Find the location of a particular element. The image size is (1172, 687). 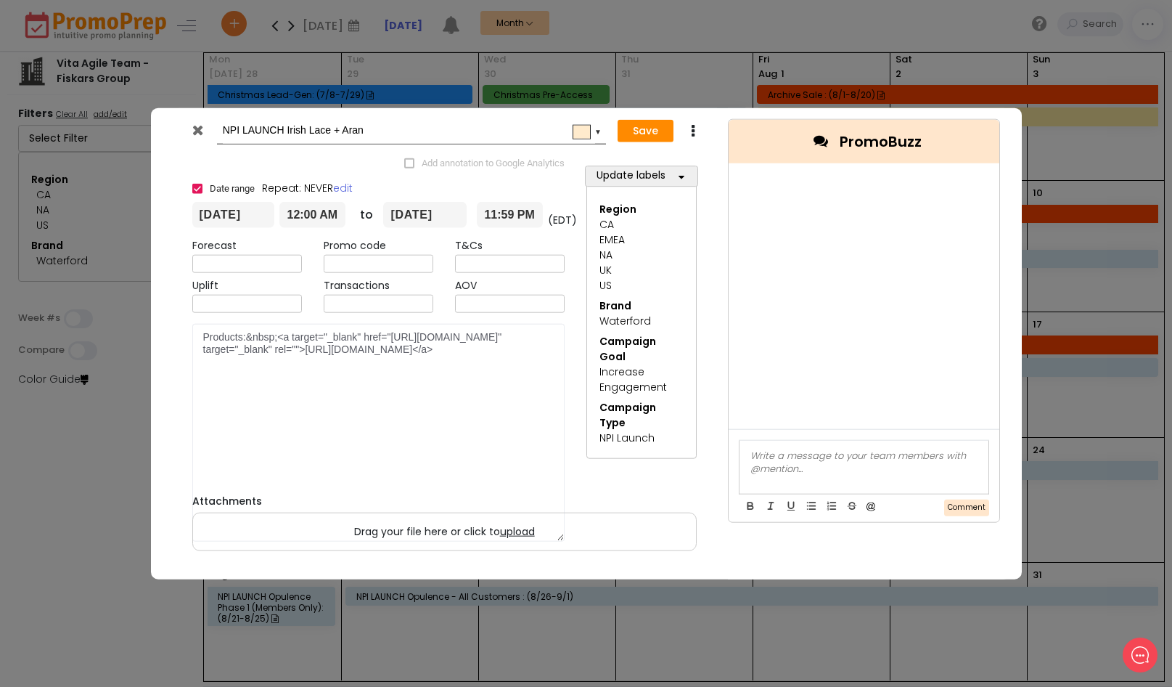

button: Update labels is located at coordinates (642, 176).